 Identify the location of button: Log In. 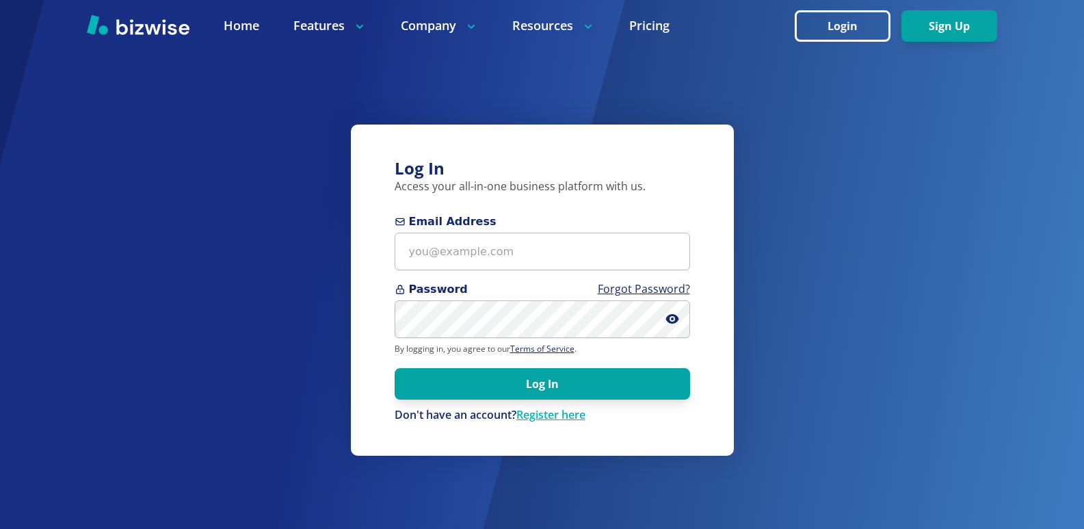
(542, 384).